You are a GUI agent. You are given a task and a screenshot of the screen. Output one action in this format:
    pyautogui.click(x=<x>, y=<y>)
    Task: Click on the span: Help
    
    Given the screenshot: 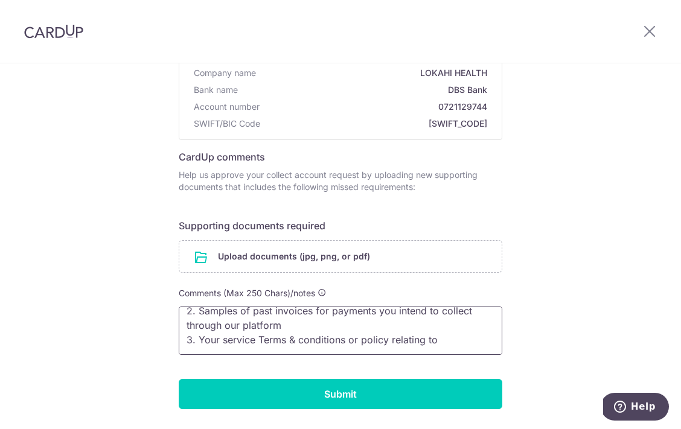 What is the action you would take?
    pyautogui.click(x=40, y=14)
    